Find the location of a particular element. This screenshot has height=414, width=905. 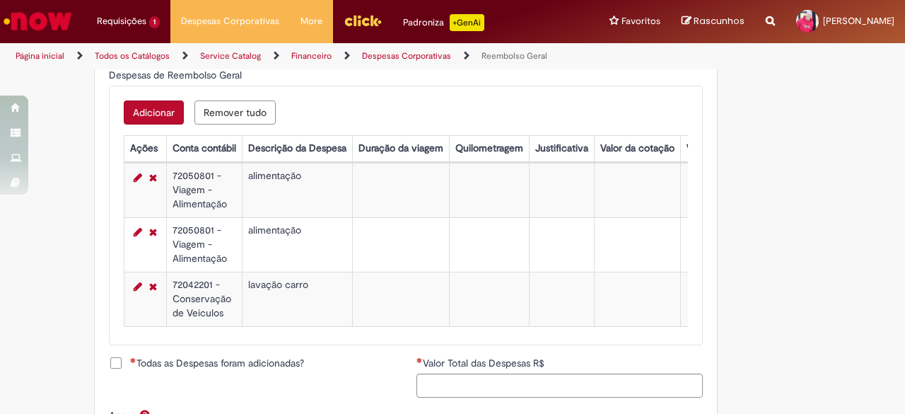

span: Requisições is located at coordinates (122, 21).